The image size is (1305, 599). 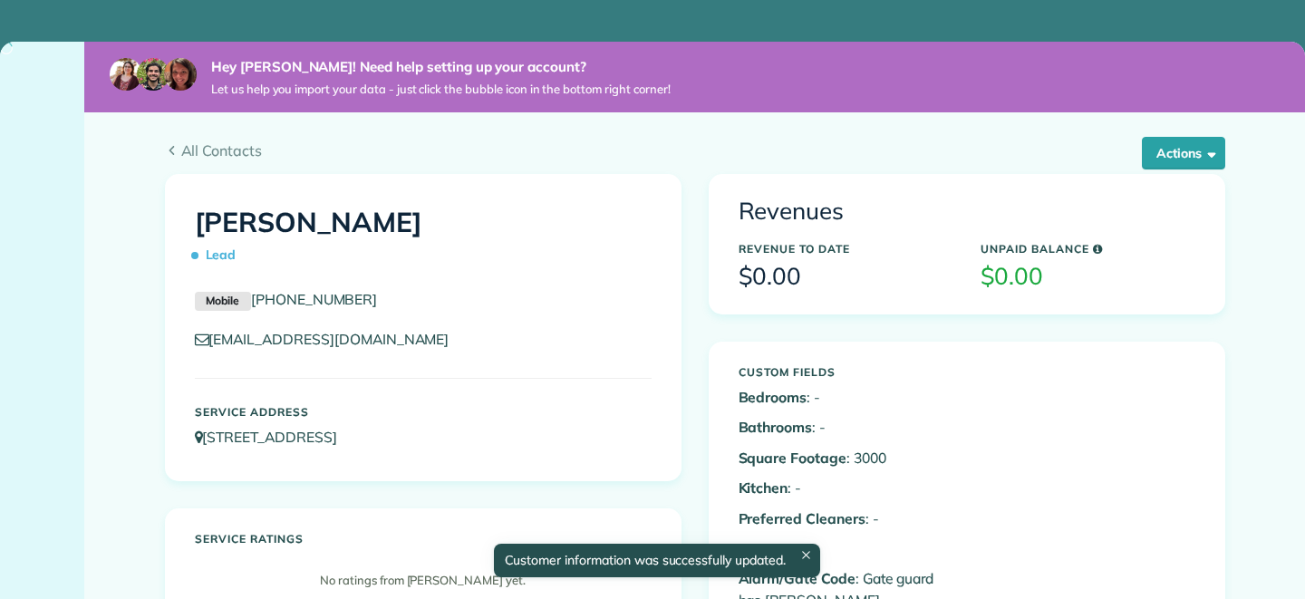 What do you see at coordinates (846, 248) in the screenshot?
I see `h5: Revenue to Date` at bounding box center [846, 248].